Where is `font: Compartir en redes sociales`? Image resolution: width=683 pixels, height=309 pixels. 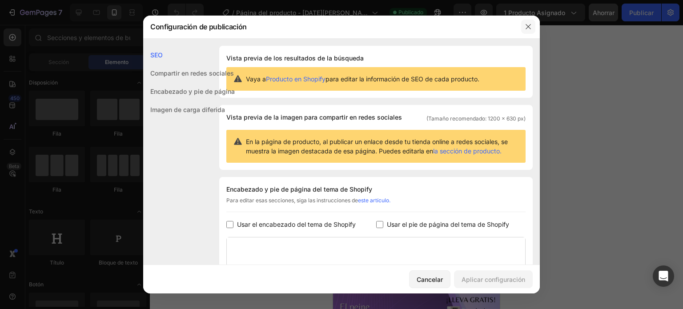
font: Compartir en redes sociales is located at coordinates (192, 73).